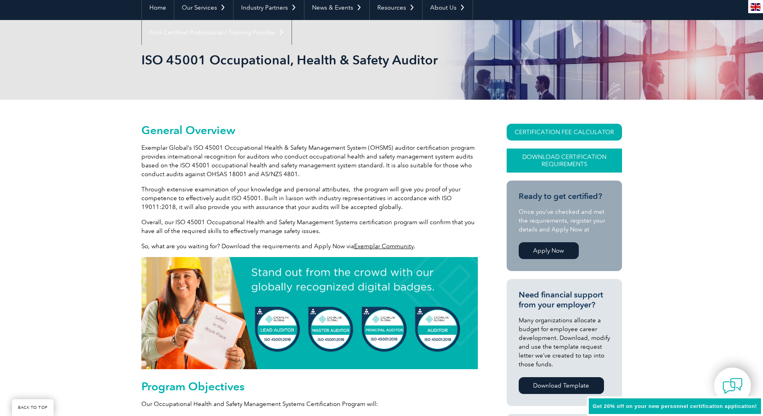 Image resolution: width=763 pixels, height=416 pixels. I want to click on a: BACK TO TOP, so click(33, 408).